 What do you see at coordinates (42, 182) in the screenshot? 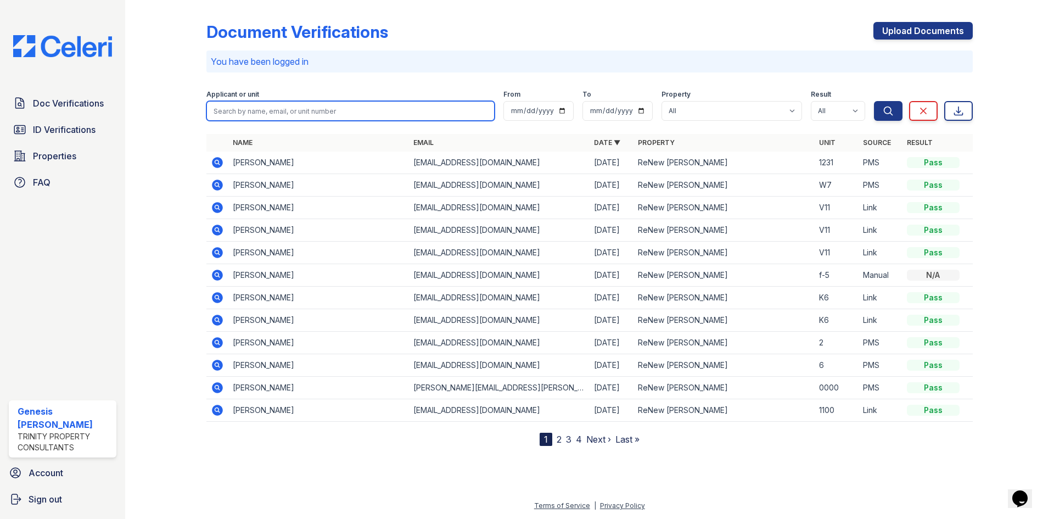
I see `span: FAQ` at bounding box center [42, 182].